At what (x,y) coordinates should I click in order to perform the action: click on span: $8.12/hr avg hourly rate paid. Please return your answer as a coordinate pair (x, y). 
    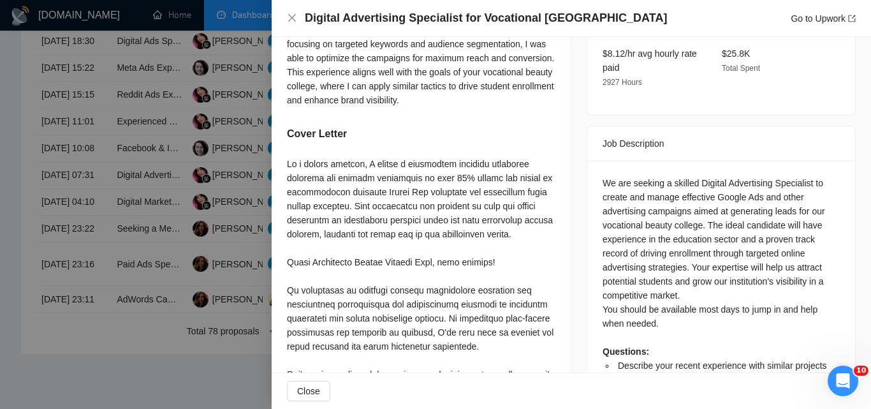
    Looking at the image, I should click on (650, 61).